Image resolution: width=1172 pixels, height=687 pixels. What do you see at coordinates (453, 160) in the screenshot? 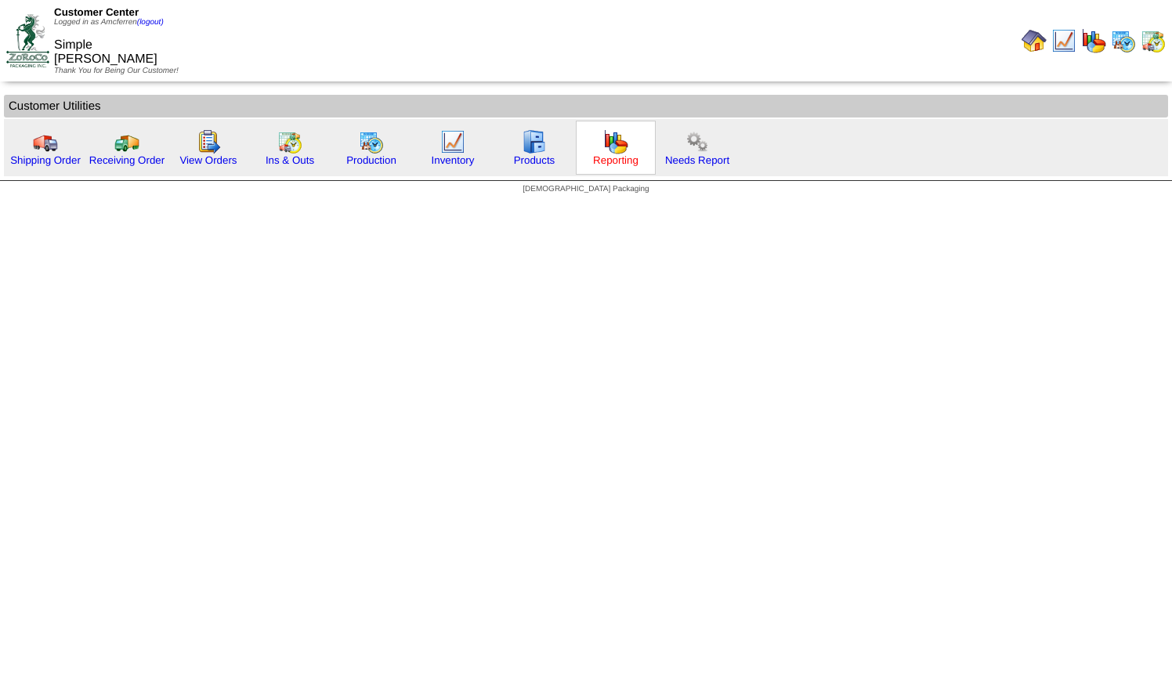
I see `a: Inventory` at bounding box center [453, 160].